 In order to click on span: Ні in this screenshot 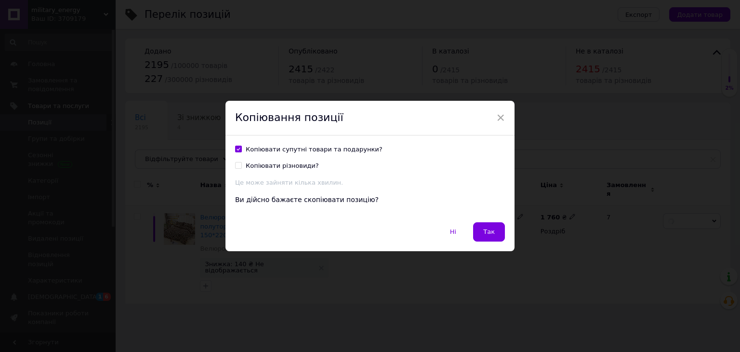, I will do `click(453, 231)`.